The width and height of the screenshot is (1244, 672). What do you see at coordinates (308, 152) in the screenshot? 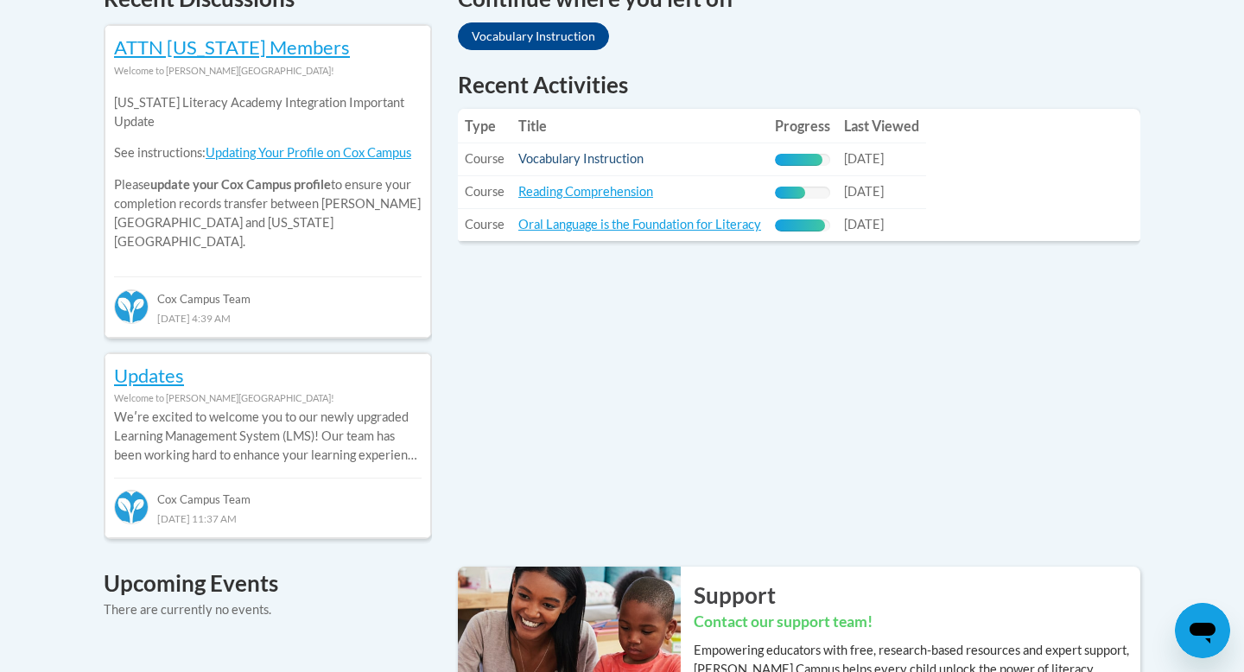
I see `a: Updating Your Profile on Cox Campus` at bounding box center [308, 152].